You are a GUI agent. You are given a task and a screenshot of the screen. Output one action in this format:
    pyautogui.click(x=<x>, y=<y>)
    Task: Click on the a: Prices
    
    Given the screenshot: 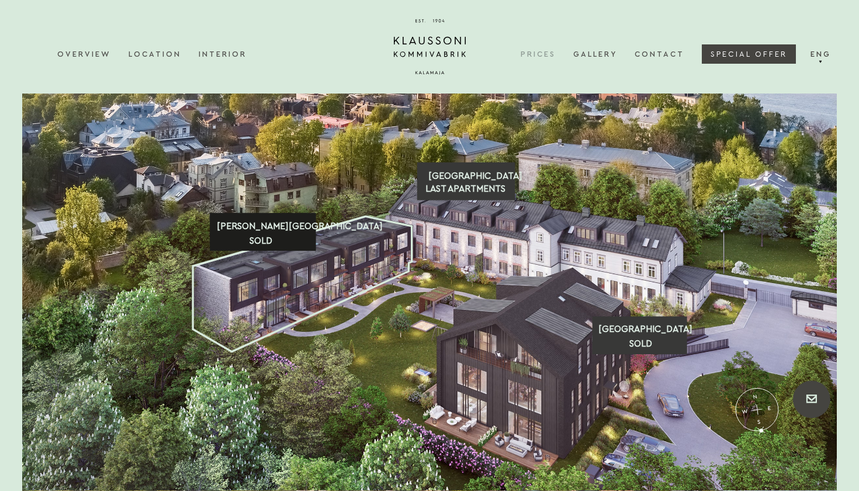 What is the action you would take?
    pyautogui.click(x=547, y=54)
    